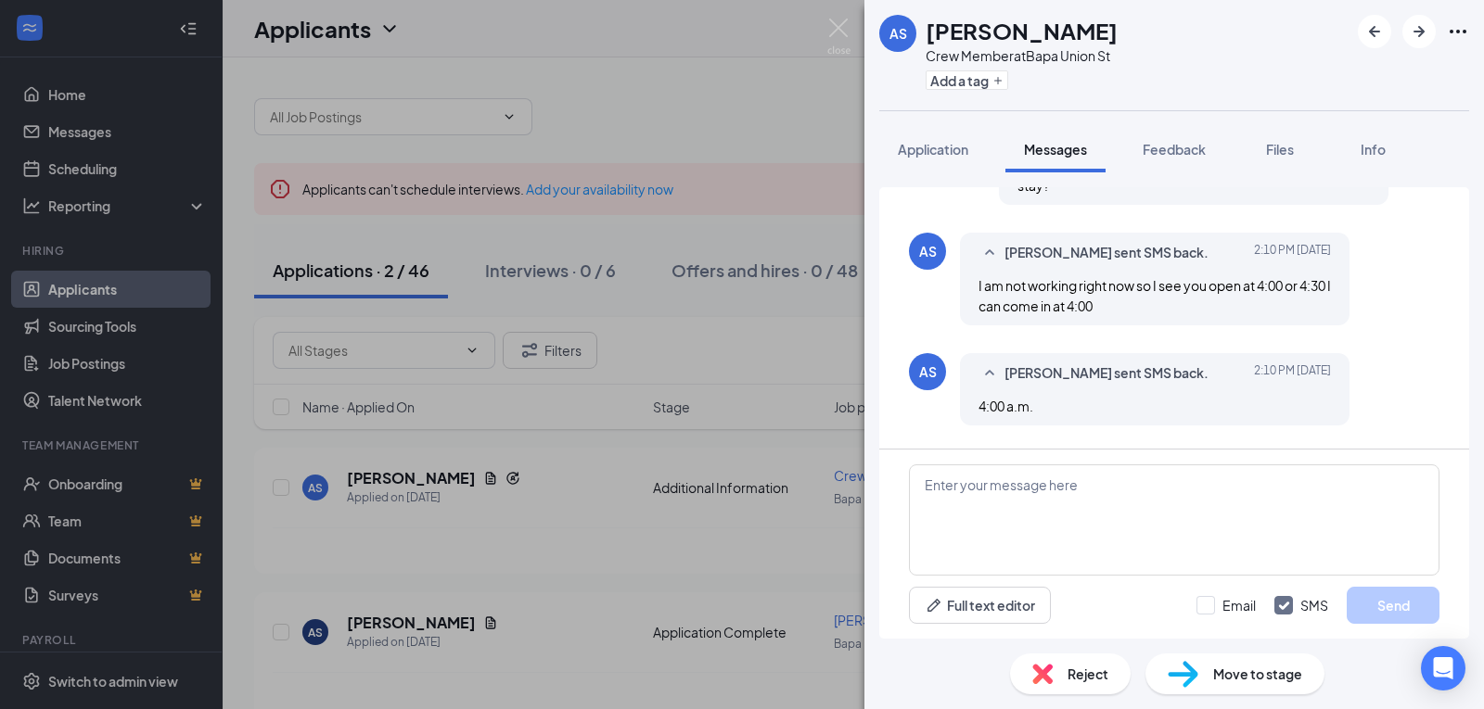 The height and width of the screenshot is (709, 1484). Describe the element at coordinates (1280, 149) in the screenshot. I see `span: Files` at that location.